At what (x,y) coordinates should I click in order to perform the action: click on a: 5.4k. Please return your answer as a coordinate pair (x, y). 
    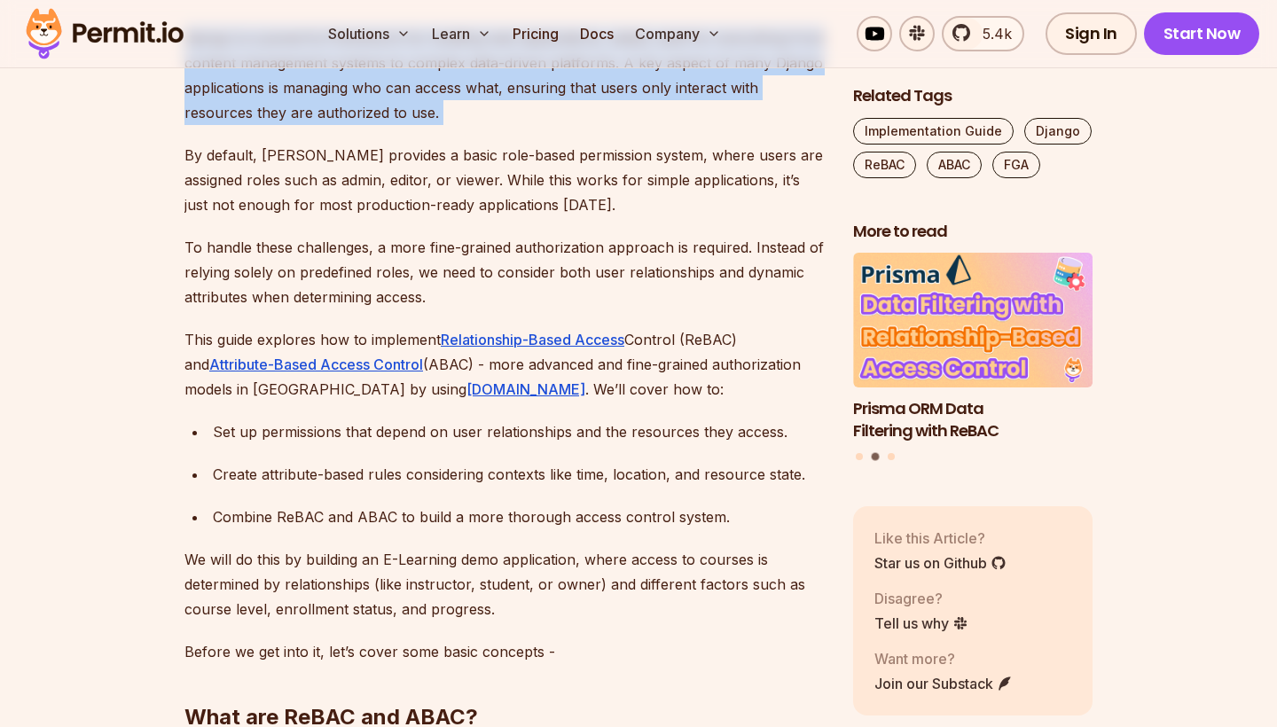
    Looking at the image, I should click on (983, 34).